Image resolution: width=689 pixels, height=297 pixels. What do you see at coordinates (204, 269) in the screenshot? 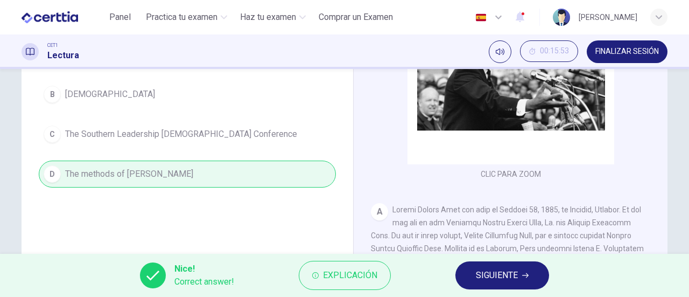
I see `span: Nice!` at bounding box center [204, 269].